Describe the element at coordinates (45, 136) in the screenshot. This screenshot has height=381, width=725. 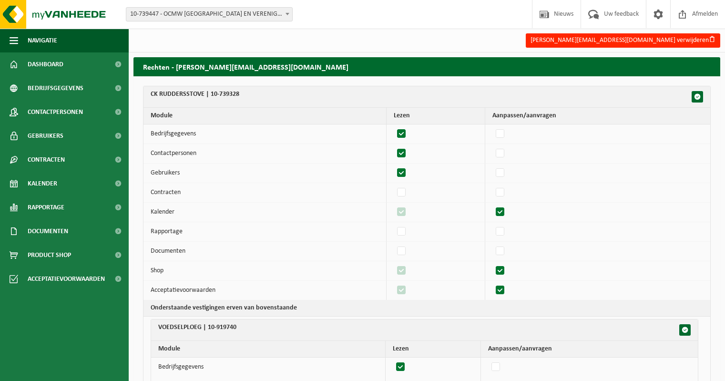
I see `span: Gebruikers` at that location.